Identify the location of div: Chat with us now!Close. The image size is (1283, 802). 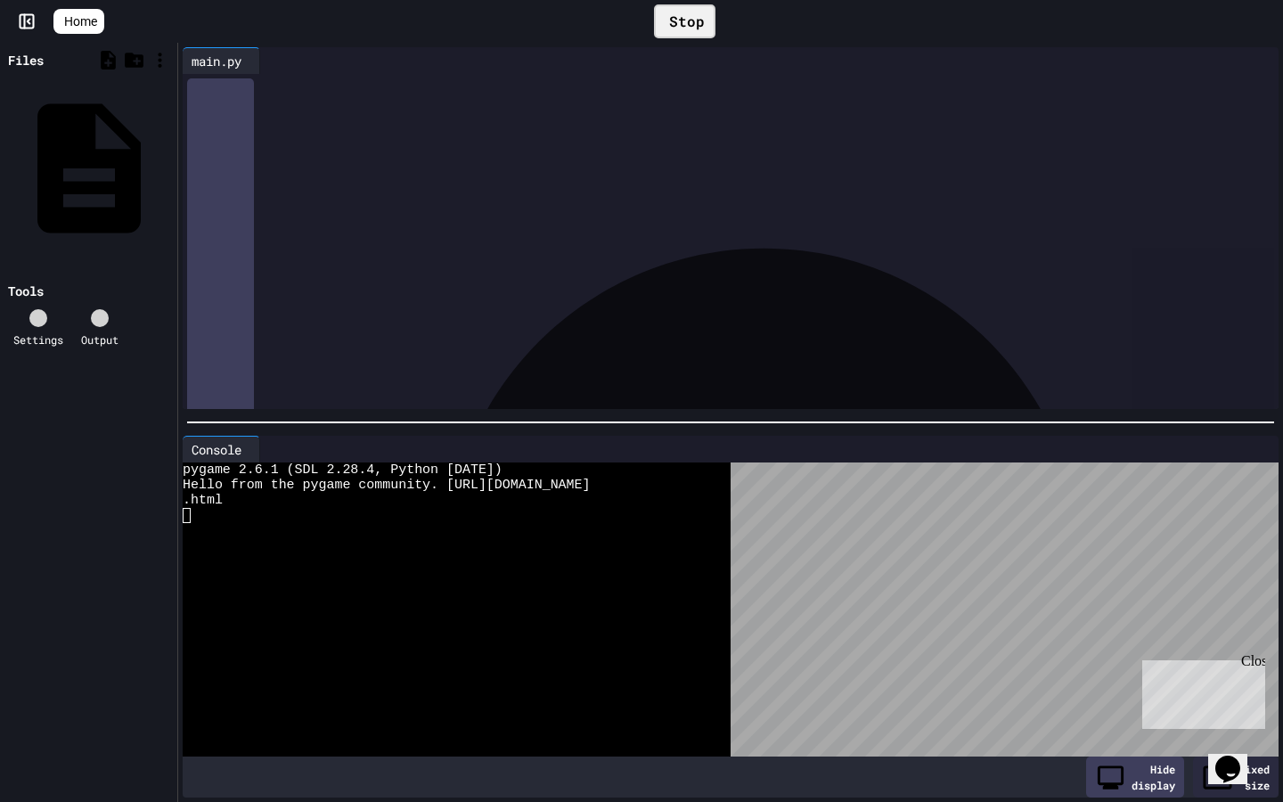
(65, 60).